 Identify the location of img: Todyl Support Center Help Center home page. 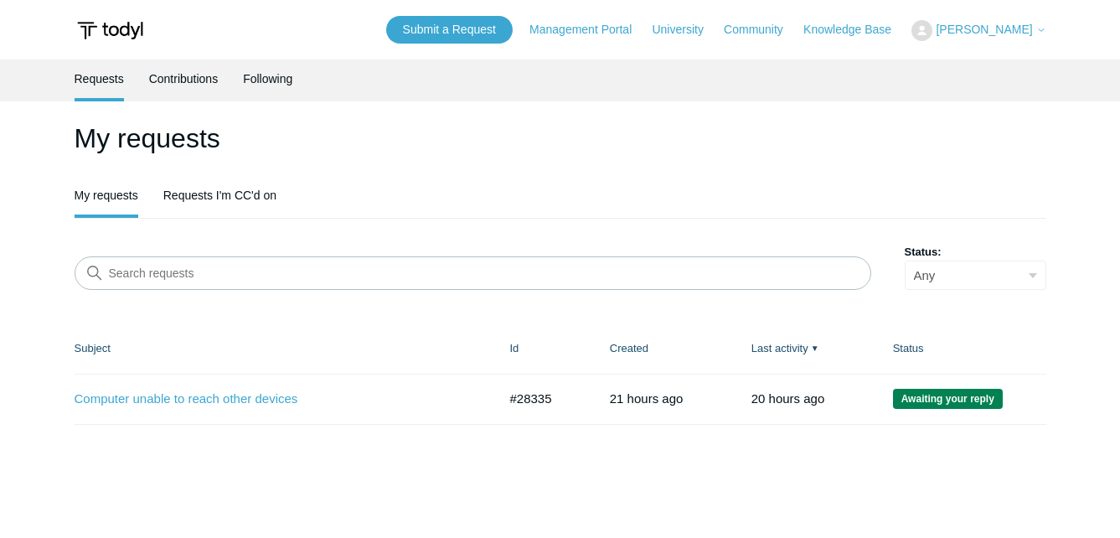
(110, 30).